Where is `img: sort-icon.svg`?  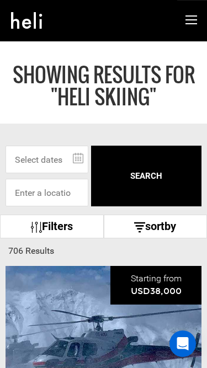 img: sort-icon.svg is located at coordinates (139, 227).